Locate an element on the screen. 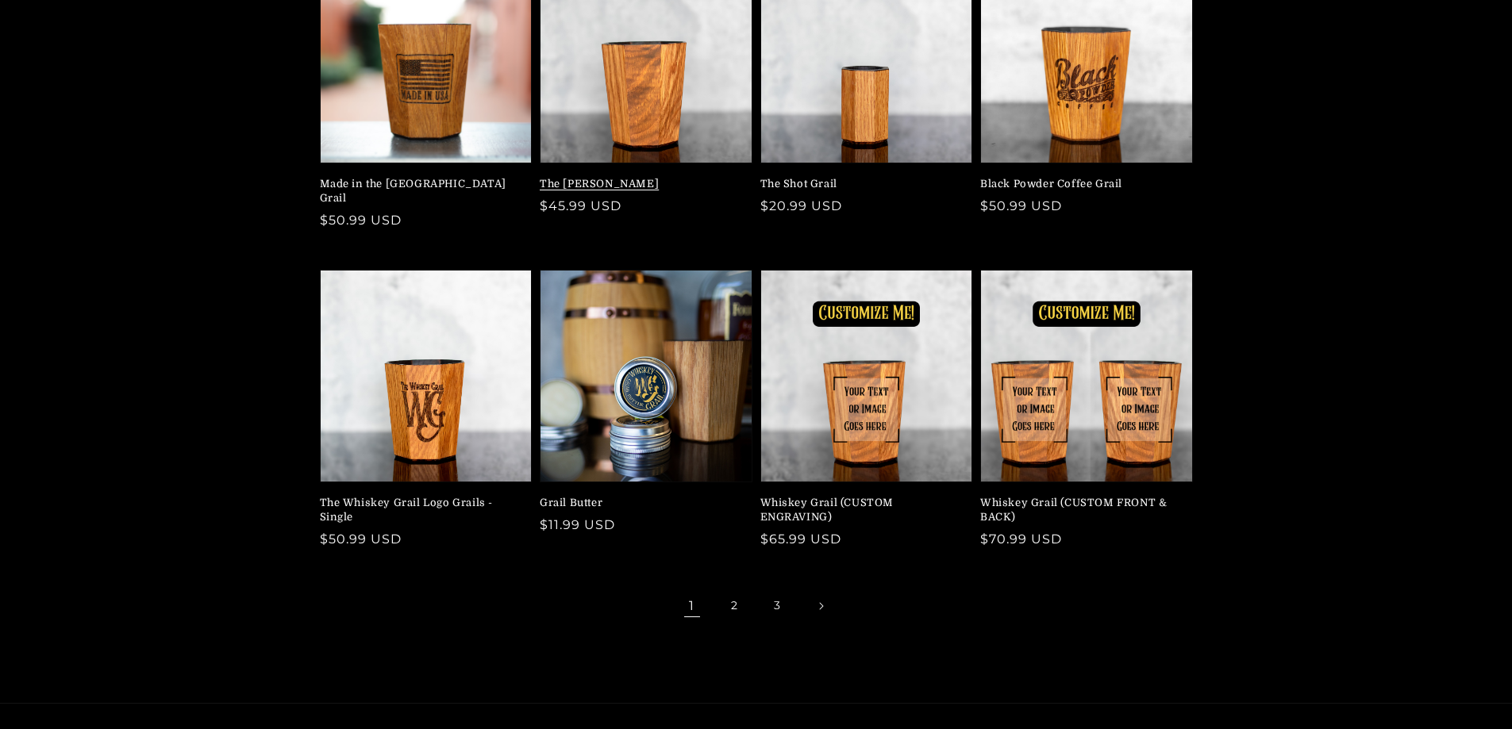 This screenshot has height=729, width=1512. a: The Whiskey Grail Logo Grails - Single is located at coordinates (422, 510).